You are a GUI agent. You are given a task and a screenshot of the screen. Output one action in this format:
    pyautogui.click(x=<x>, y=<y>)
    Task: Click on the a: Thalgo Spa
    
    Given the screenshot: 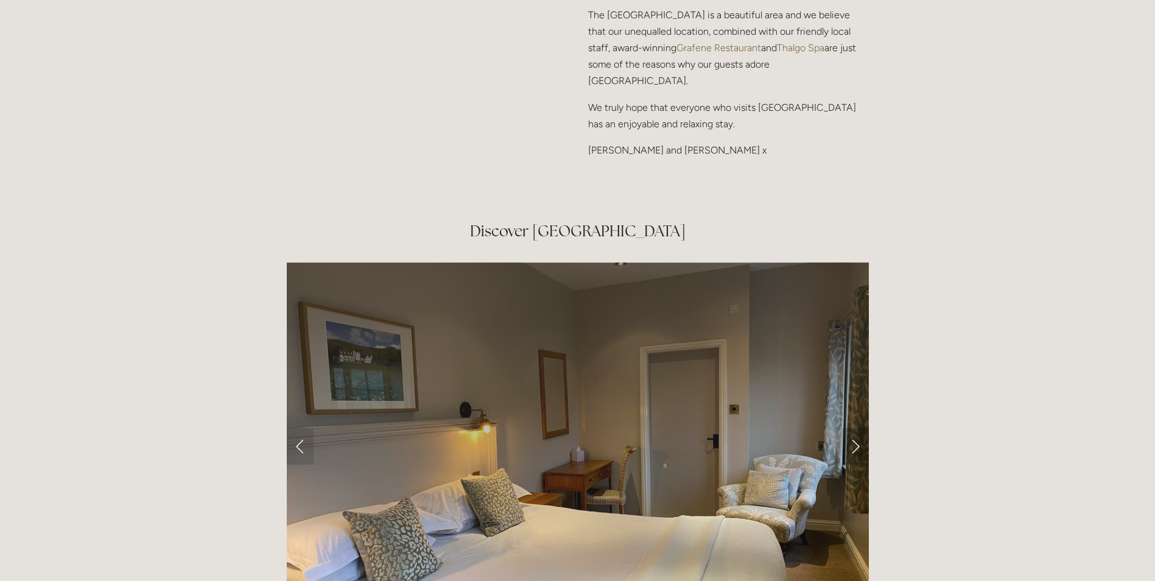 What is the action you would take?
    pyautogui.click(x=801, y=48)
    